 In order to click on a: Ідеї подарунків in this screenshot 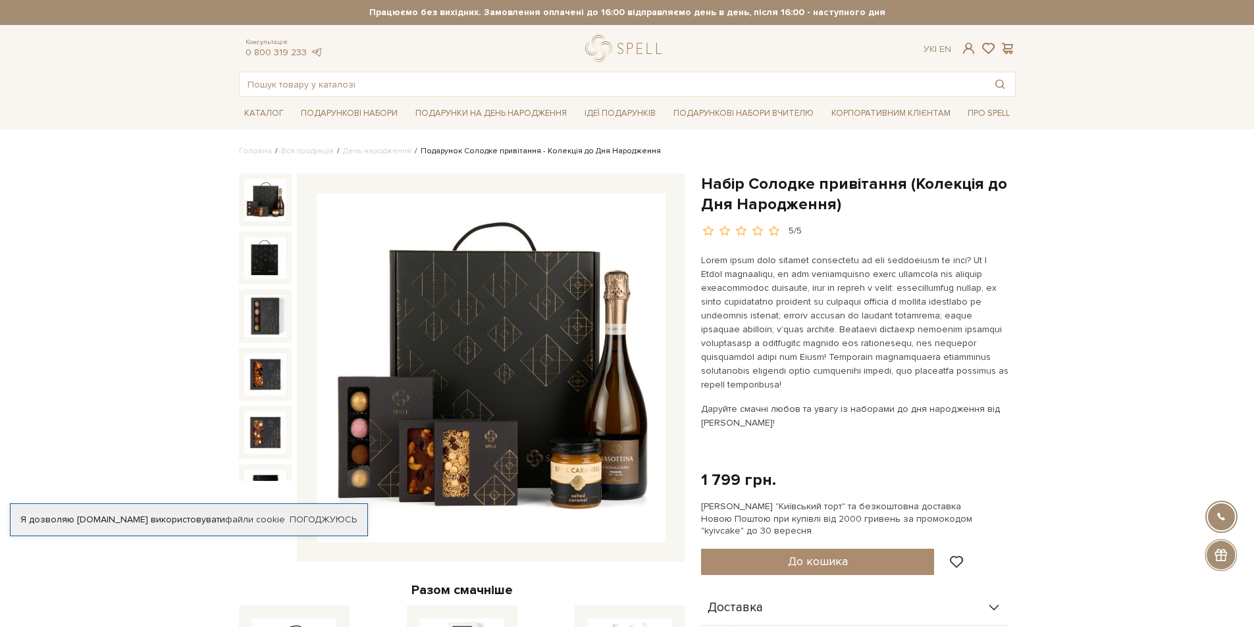, I will do `click(620, 113)`.